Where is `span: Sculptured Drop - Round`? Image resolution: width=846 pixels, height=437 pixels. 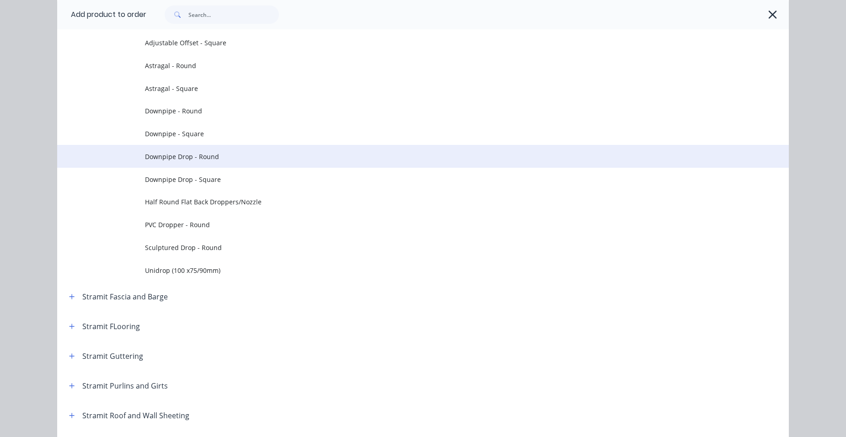
span: Sculptured Drop - Round is located at coordinates (403, 248).